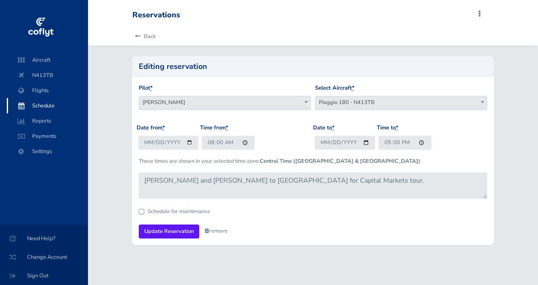 This screenshot has height=285, width=538. Describe the element at coordinates (145, 88) in the screenshot. I see `label: Pilot` at that location.